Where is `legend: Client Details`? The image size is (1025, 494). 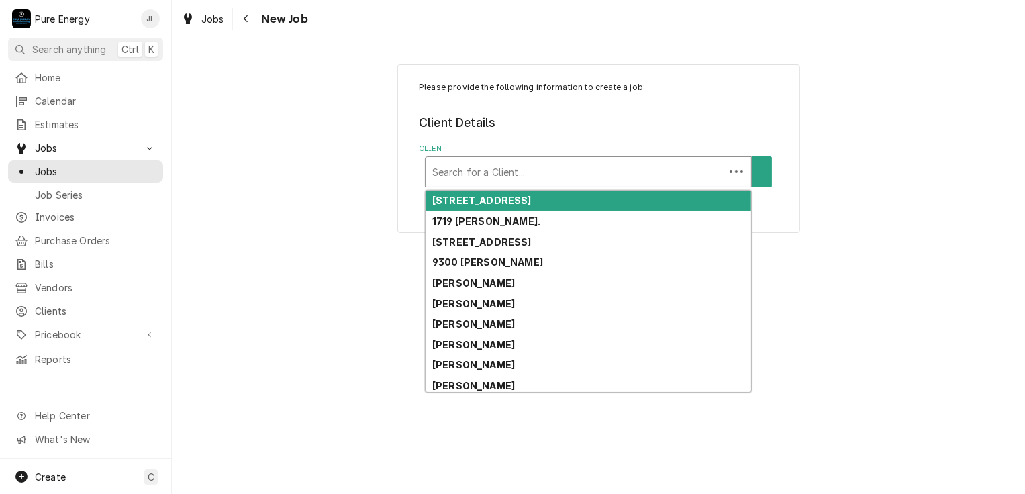
legend: Client Details is located at coordinates (598, 123).